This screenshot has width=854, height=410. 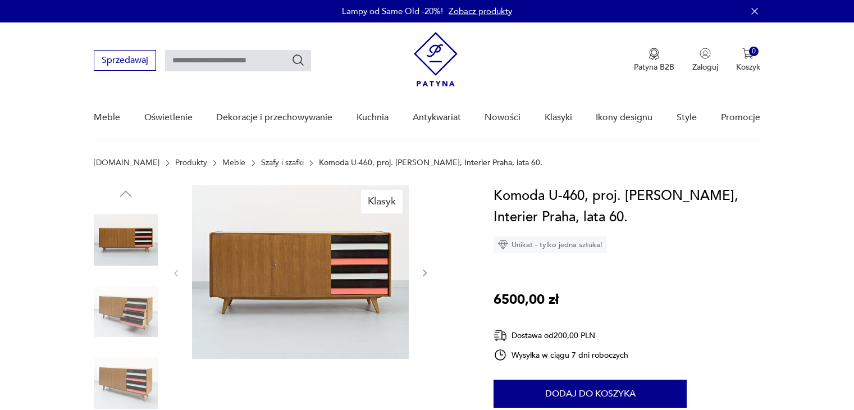 What do you see at coordinates (298, 60) in the screenshot?
I see `button: Szukaj` at bounding box center [298, 60].